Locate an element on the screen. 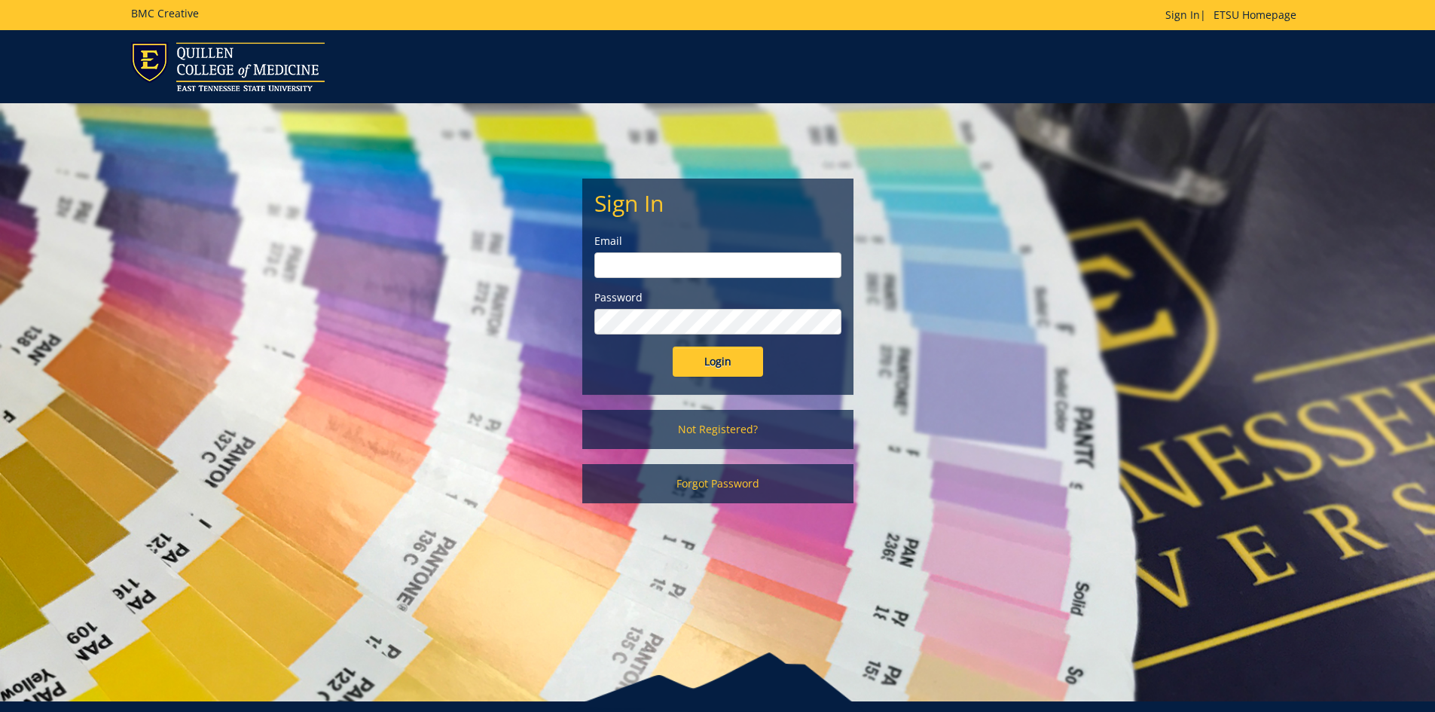  a: Forgot Password is located at coordinates (718, 483).